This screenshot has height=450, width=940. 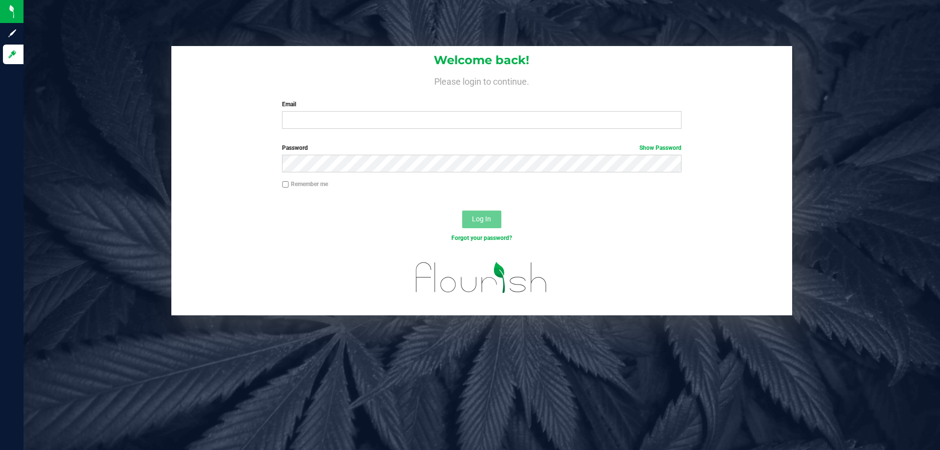 I want to click on inline-svg: Log in, so click(x=12, y=54).